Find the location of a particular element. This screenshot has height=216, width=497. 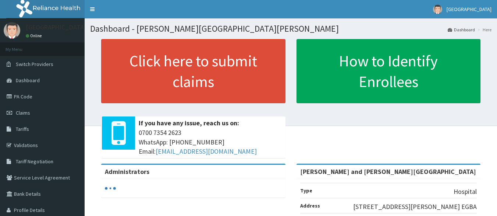

span: Tariff Negotiation is located at coordinates (35, 161).